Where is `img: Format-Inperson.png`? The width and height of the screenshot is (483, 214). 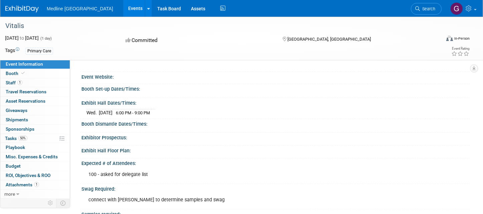
img: Format-Inperson.png is located at coordinates (450, 38).